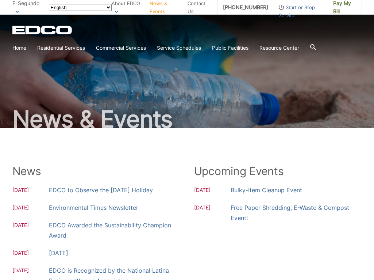 The height and width of the screenshot is (280, 374). Describe the element at coordinates (267, 190) in the screenshot. I see `a: Bulky-Item Cleanup Event` at that location.